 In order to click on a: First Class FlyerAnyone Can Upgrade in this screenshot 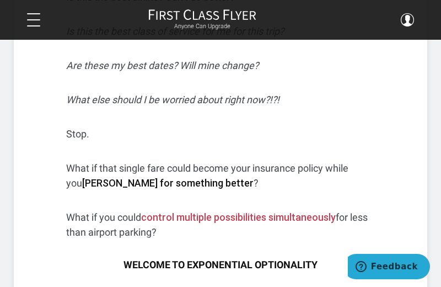, I will do `click(202, 20)`.